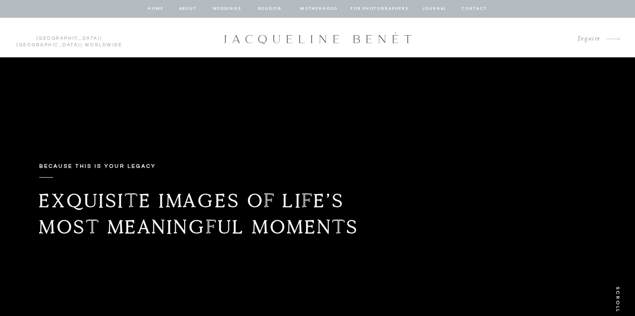 Image resolution: width=635 pixels, height=316 pixels. What do you see at coordinates (98, 166) in the screenshot?
I see `b: Because this is your legacy` at bounding box center [98, 166].